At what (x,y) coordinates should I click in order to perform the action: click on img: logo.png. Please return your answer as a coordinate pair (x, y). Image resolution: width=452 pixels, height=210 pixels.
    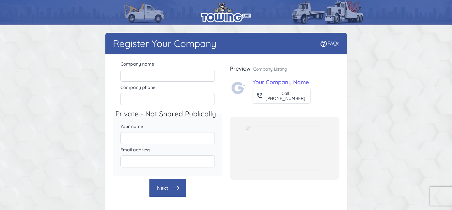
    Looking at the image, I should click on (226, 12).